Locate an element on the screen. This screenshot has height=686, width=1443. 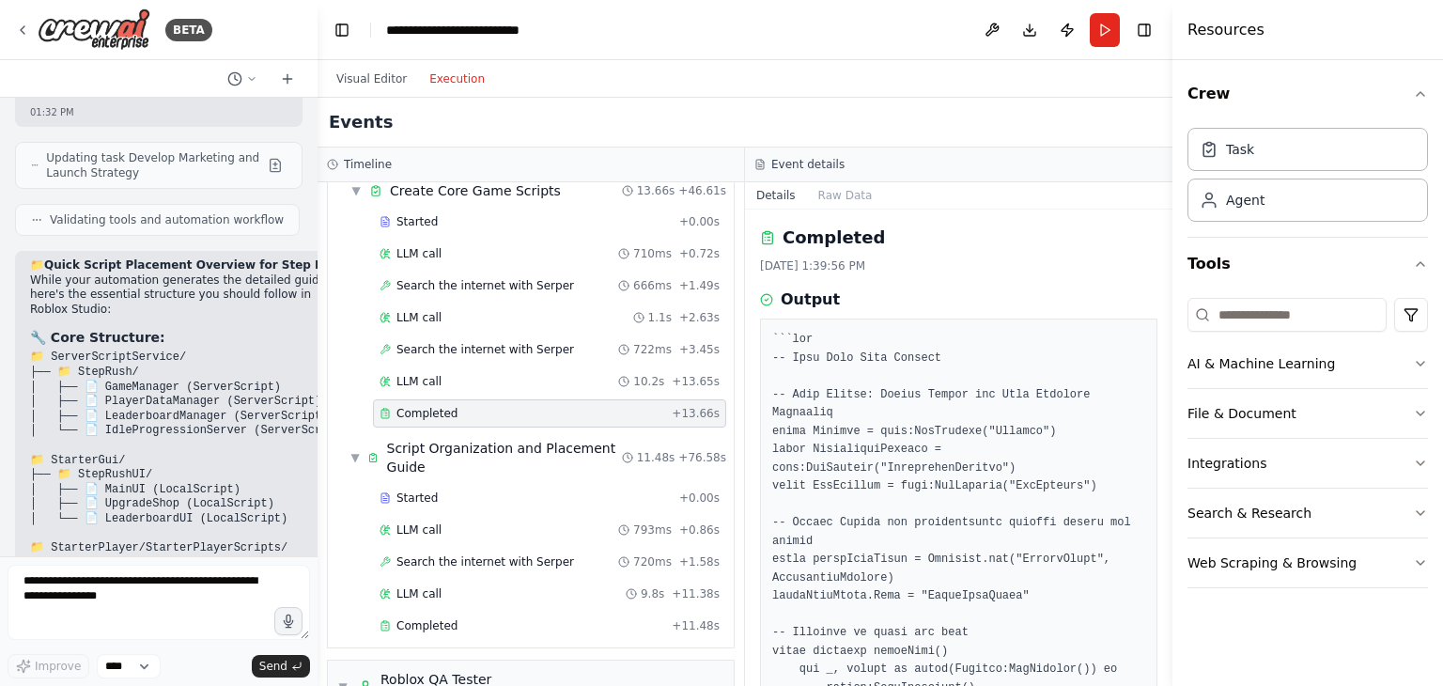
div: Agent is located at coordinates (1245, 200).